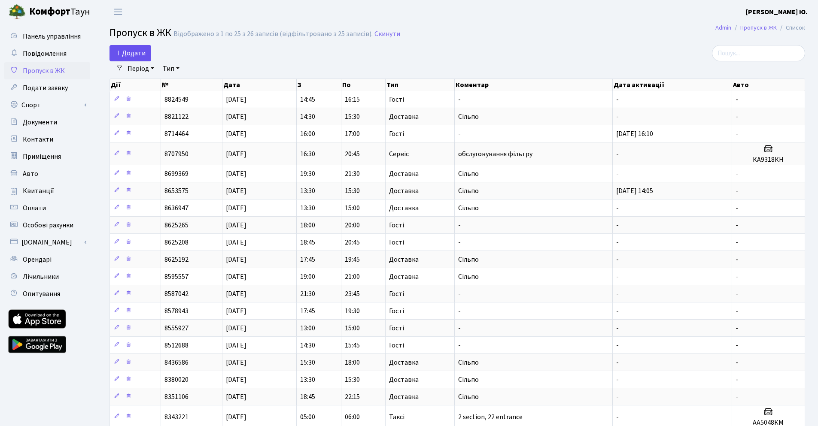 This screenshot has height=426, width=818. What do you see at coordinates (42, 157) in the screenshot?
I see `span: Приміщення` at bounding box center [42, 157].